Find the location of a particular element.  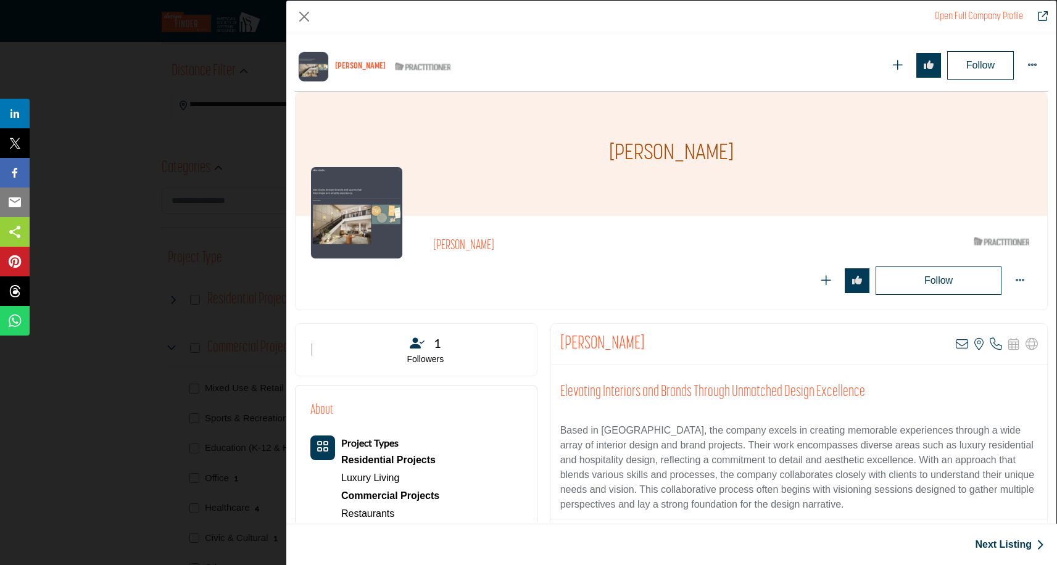

b: Project Types is located at coordinates (370, 442).